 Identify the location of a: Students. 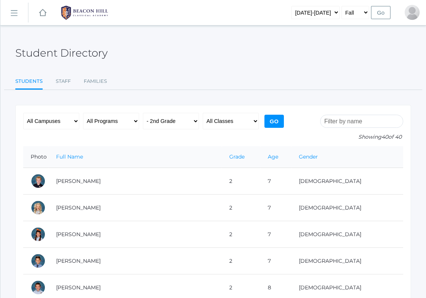
(29, 82).